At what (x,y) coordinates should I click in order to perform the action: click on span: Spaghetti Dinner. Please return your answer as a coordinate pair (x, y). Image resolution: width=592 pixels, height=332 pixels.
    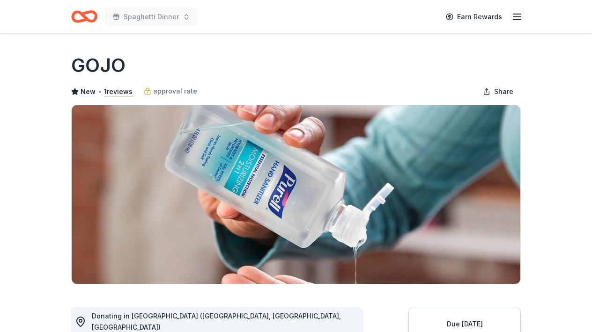
    Looking at the image, I should click on (151, 17).